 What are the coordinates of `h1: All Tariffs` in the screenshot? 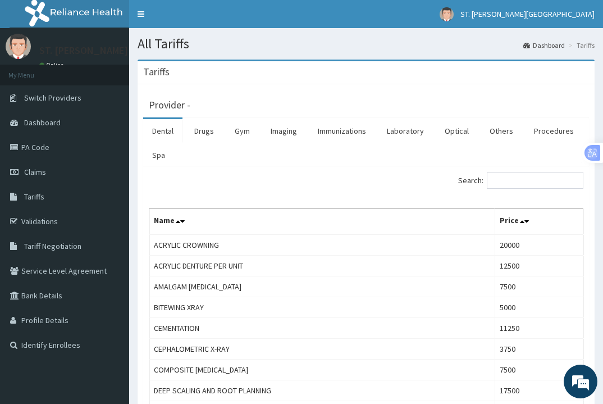 It's located at (366, 44).